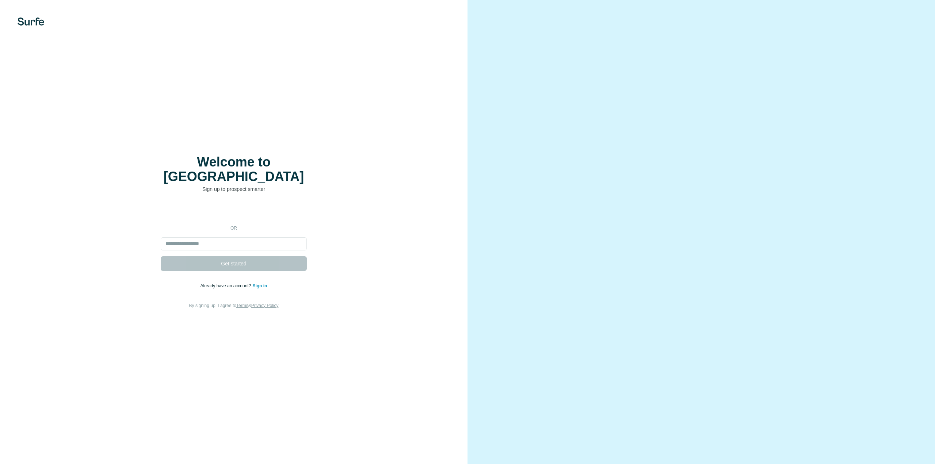 The height and width of the screenshot is (464, 935). I want to click on a: Privacy Policy, so click(265, 306).